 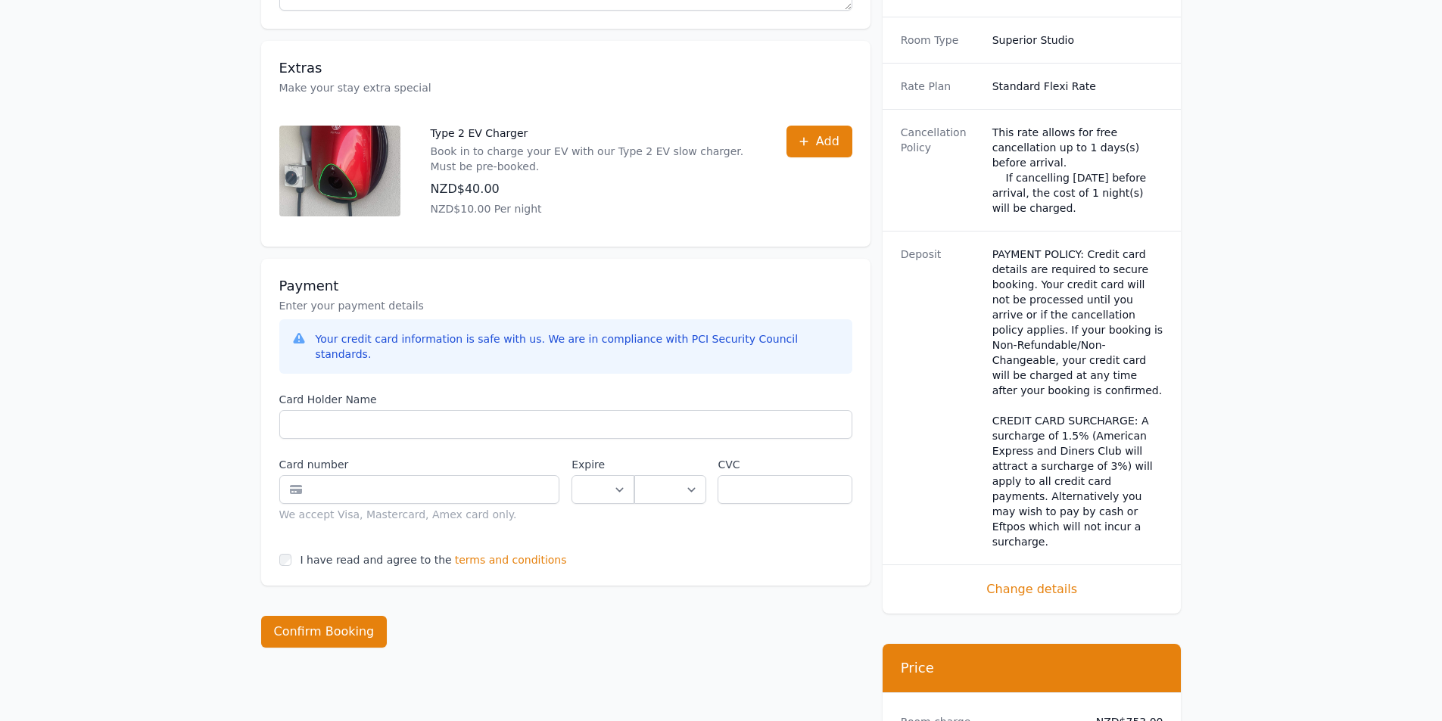 I want to click on dt: Cancellation Policy, so click(x=940, y=170).